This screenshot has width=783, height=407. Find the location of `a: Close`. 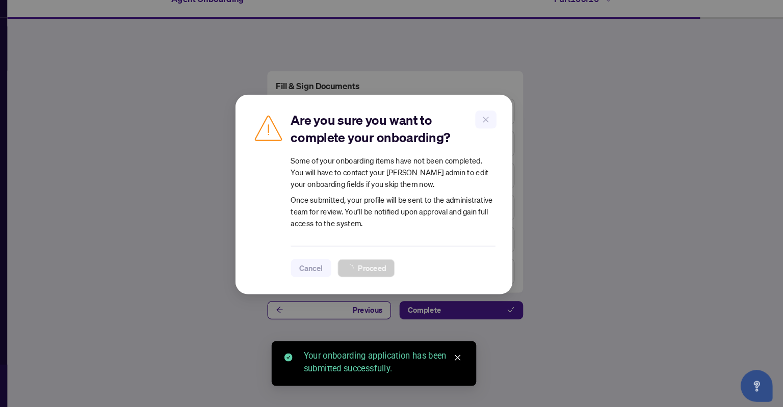

a: Close is located at coordinates (471, 360).